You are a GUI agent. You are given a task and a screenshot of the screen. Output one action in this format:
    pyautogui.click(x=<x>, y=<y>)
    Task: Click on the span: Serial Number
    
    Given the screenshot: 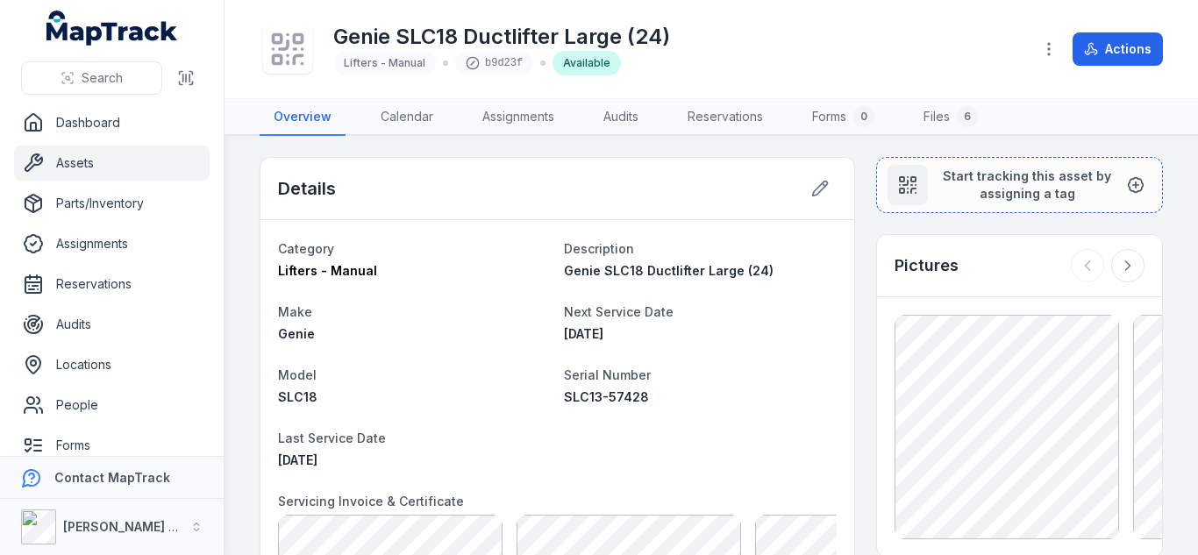 What is the action you would take?
    pyautogui.click(x=607, y=374)
    